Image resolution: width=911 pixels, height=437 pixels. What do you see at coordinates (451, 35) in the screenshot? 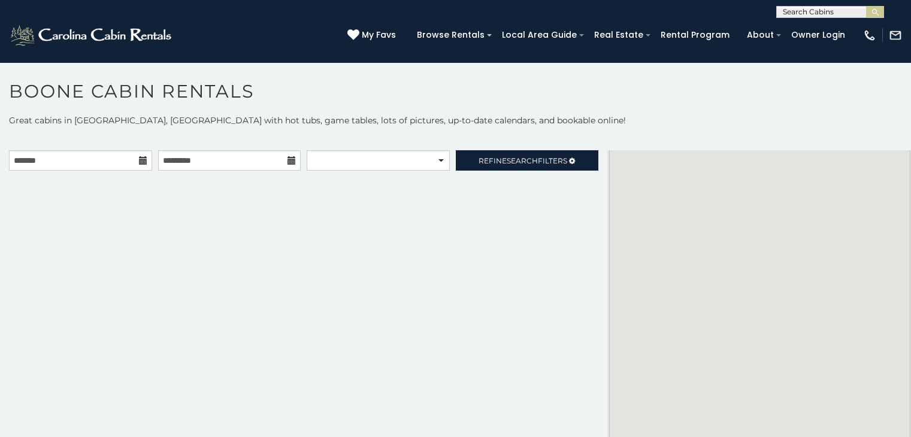
I see `a: Browse Rentals` at bounding box center [451, 35].